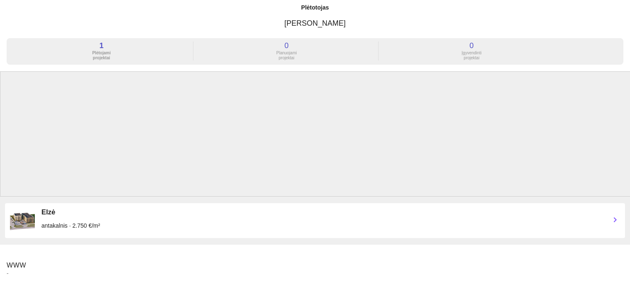 This screenshot has width=630, height=282. Describe the element at coordinates (102, 46) in the screenshot. I see `div: 1` at that location.